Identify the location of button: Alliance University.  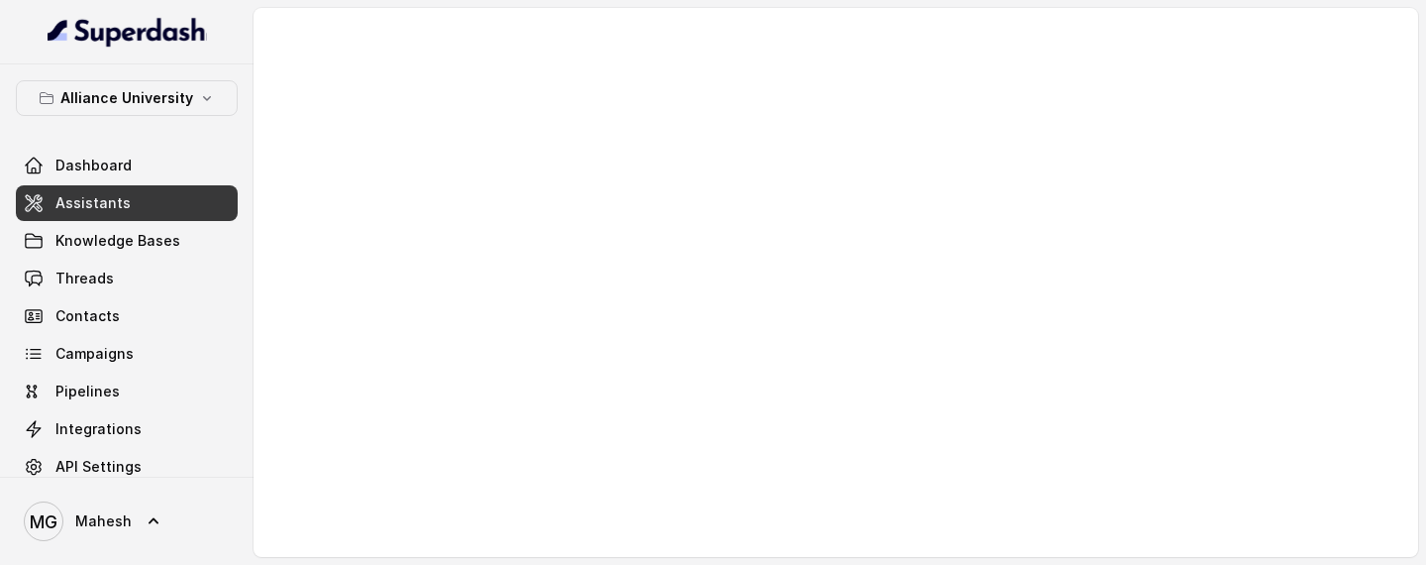
(127, 98).